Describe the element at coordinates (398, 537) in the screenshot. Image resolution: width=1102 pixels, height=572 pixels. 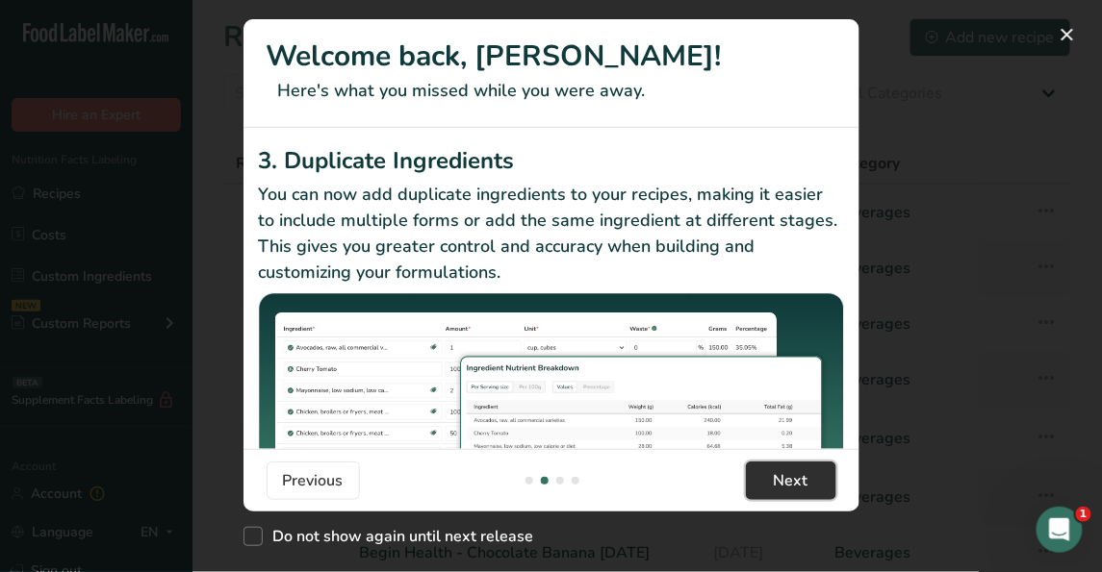
I see `span: Do not show again until next release` at that location.